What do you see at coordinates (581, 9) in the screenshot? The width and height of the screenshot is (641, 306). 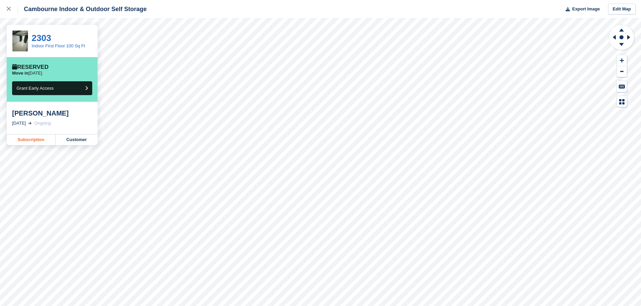 I see `button: Export Image` at bounding box center [581, 9].